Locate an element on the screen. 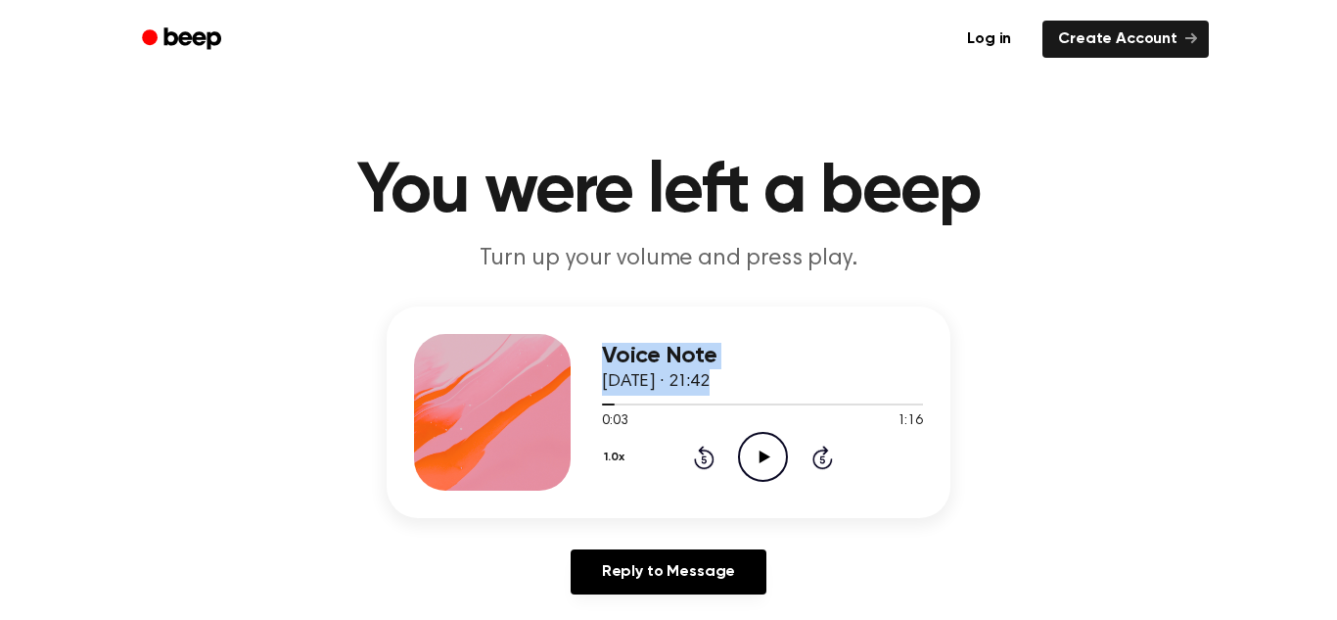  a: Beep is located at coordinates (183, 39).